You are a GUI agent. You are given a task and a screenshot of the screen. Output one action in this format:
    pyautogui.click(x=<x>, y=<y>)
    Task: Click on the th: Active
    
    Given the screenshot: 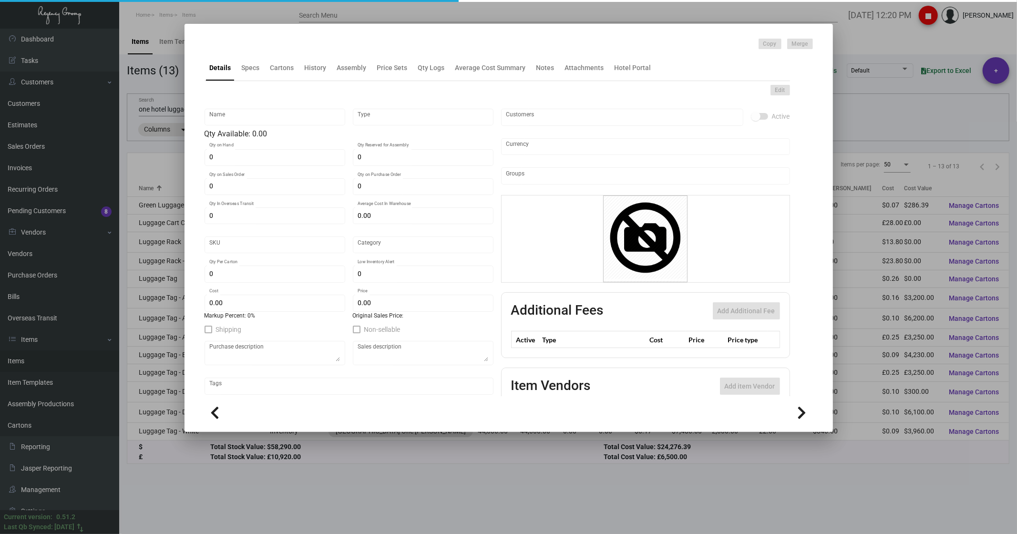 What is the action you would take?
    pyautogui.click(x=526, y=340)
    